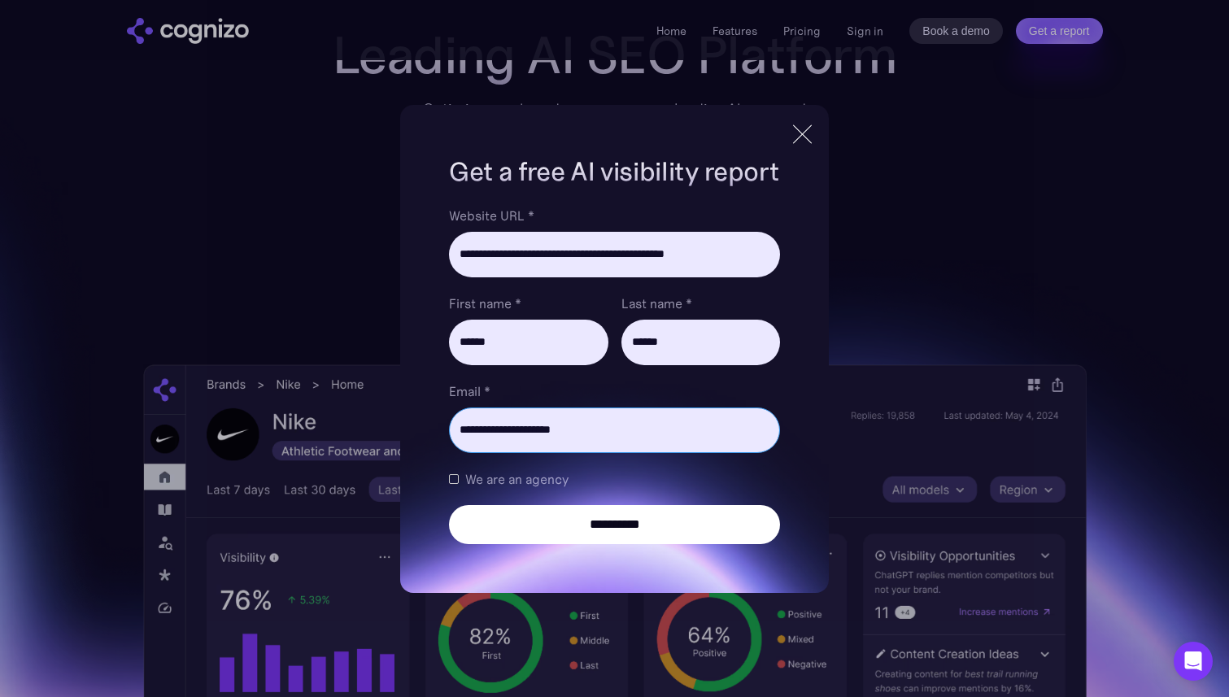 This screenshot has width=1229, height=697. I want to click on label: First name *, so click(528, 303).